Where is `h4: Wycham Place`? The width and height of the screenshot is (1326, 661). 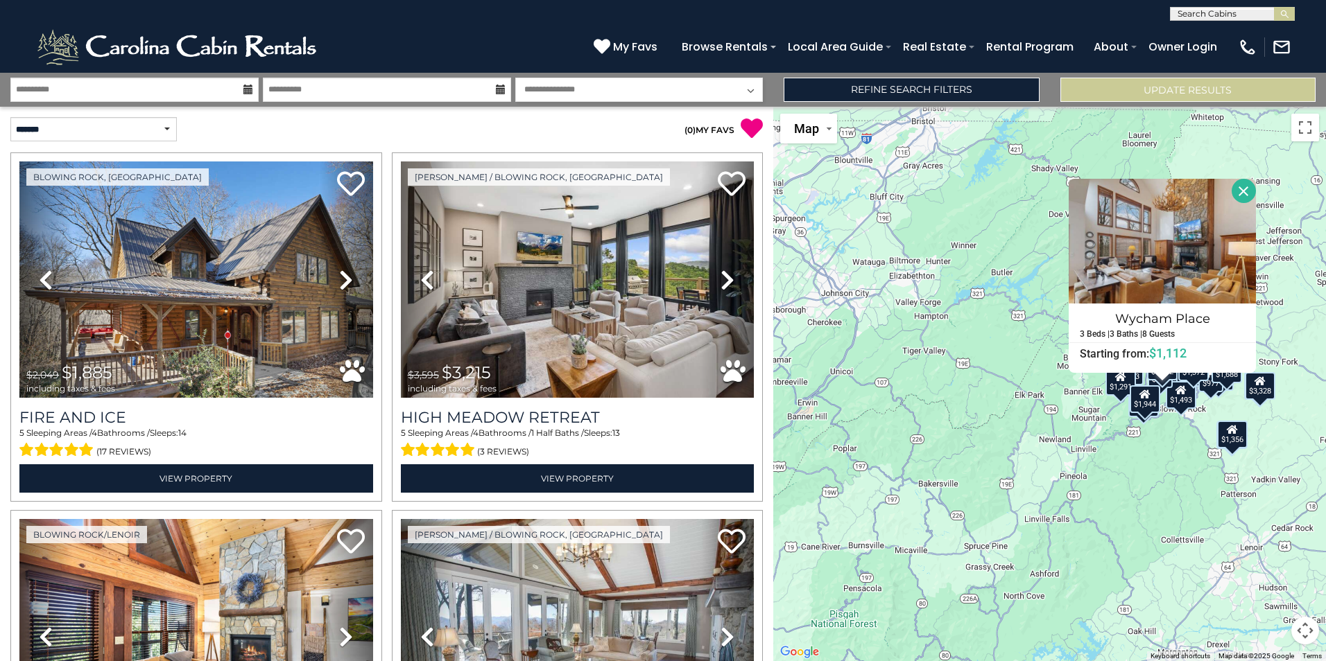
h4: Wycham Place is located at coordinates (1162, 319).